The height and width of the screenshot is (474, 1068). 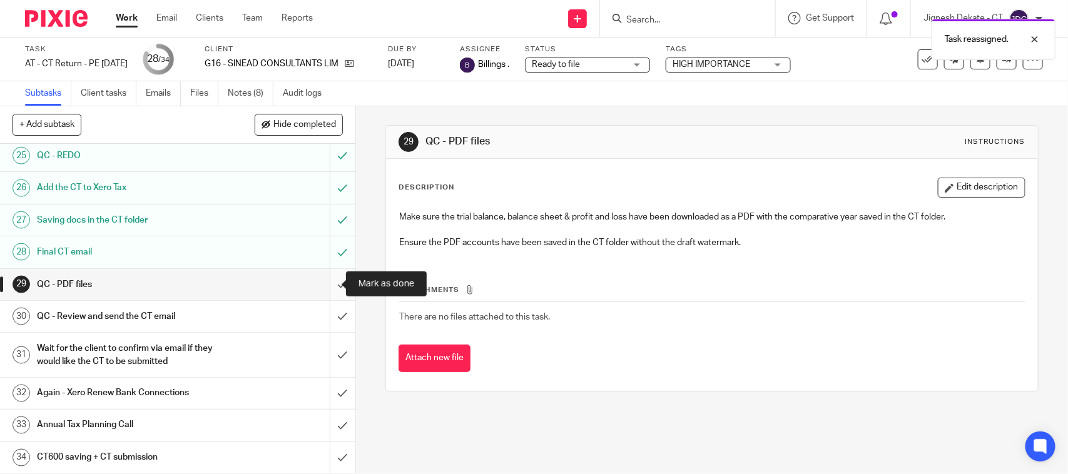 I want to click on h1: Annual Tax Planning Call, so click(x=130, y=425).